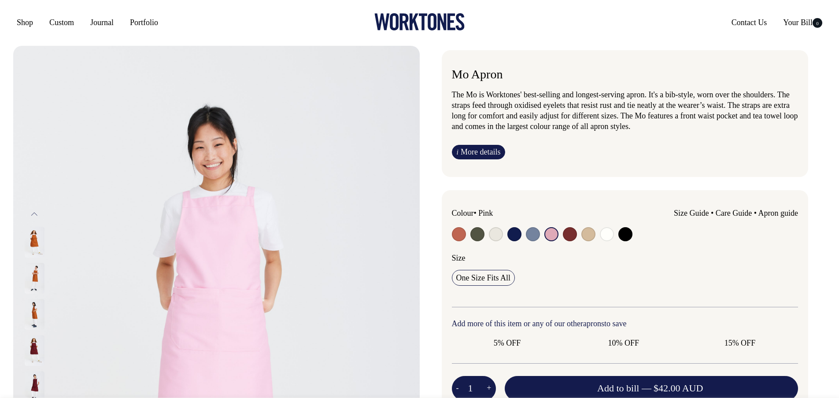 This screenshot has width=839, height=398. Describe the element at coordinates (749, 22) in the screenshot. I see `a: Contact Us` at that location.